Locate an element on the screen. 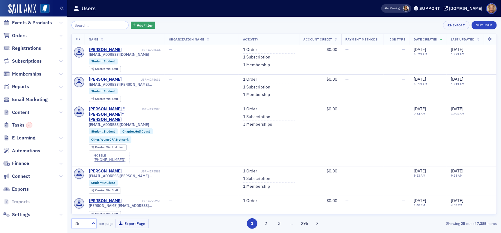  span: Connect is located at coordinates (21, 177).